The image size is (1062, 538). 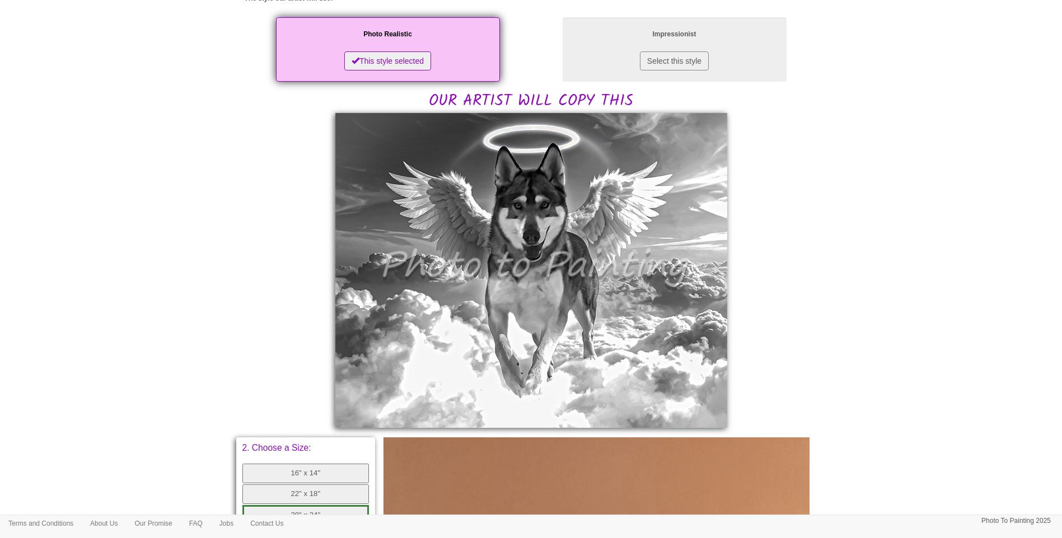 What do you see at coordinates (674, 61) in the screenshot?
I see `button: Select this style` at bounding box center [674, 61].